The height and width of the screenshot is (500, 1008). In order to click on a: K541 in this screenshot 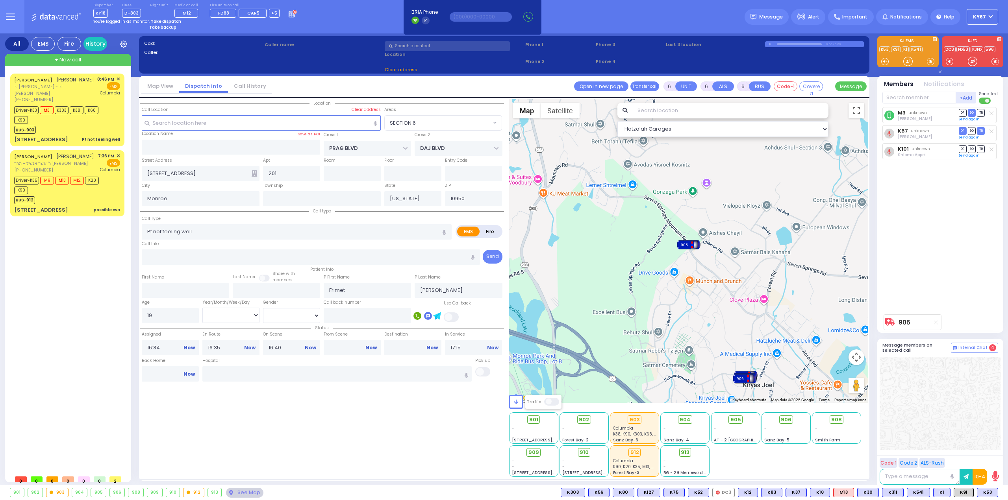, I will do `click(916, 49)`.